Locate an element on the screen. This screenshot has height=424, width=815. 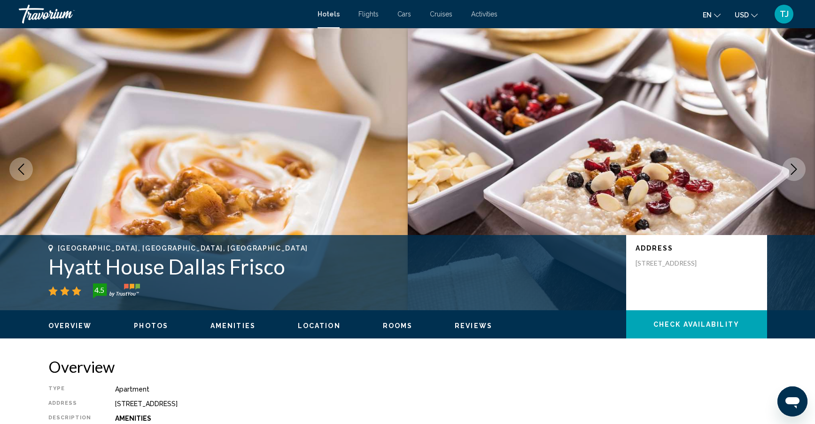
button: Previous image is located at coordinates (21, 169).